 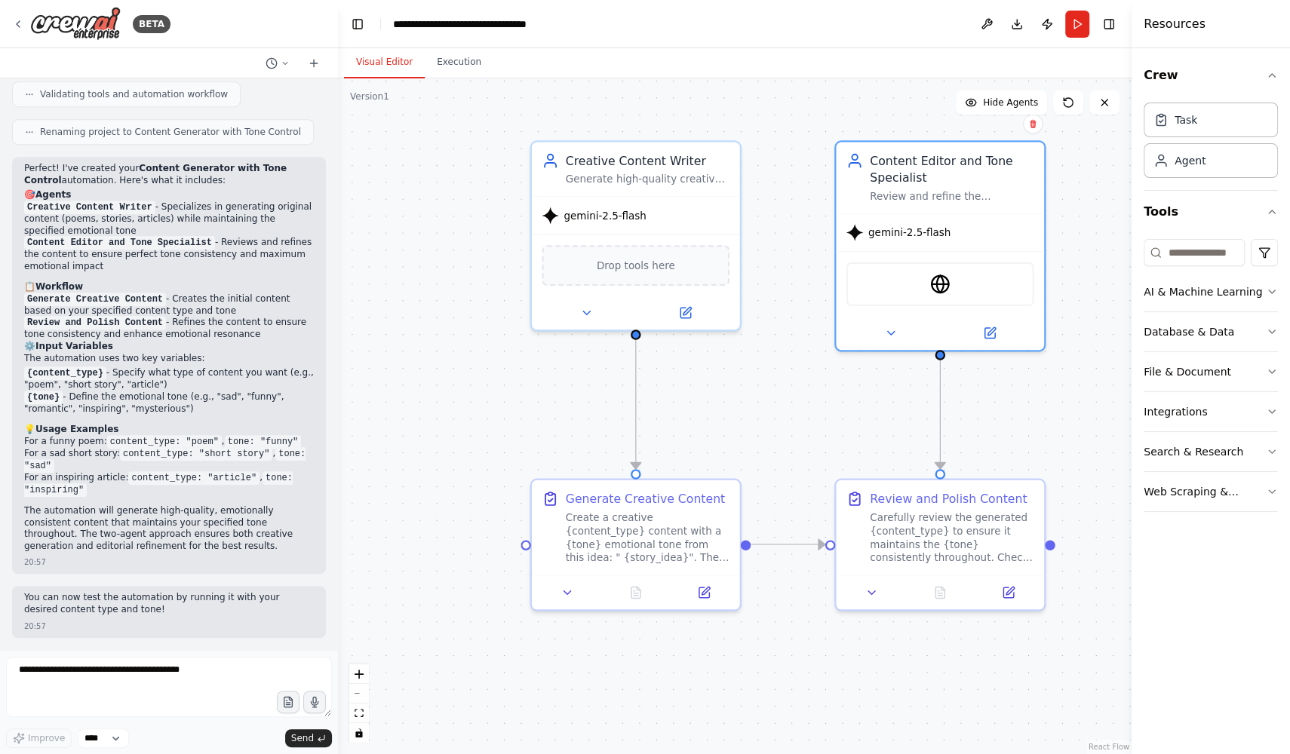 What do you see at coordinates (1174, 24) in the screenshot?
I see `h4: Resources` at bounding box center [1174, 24].